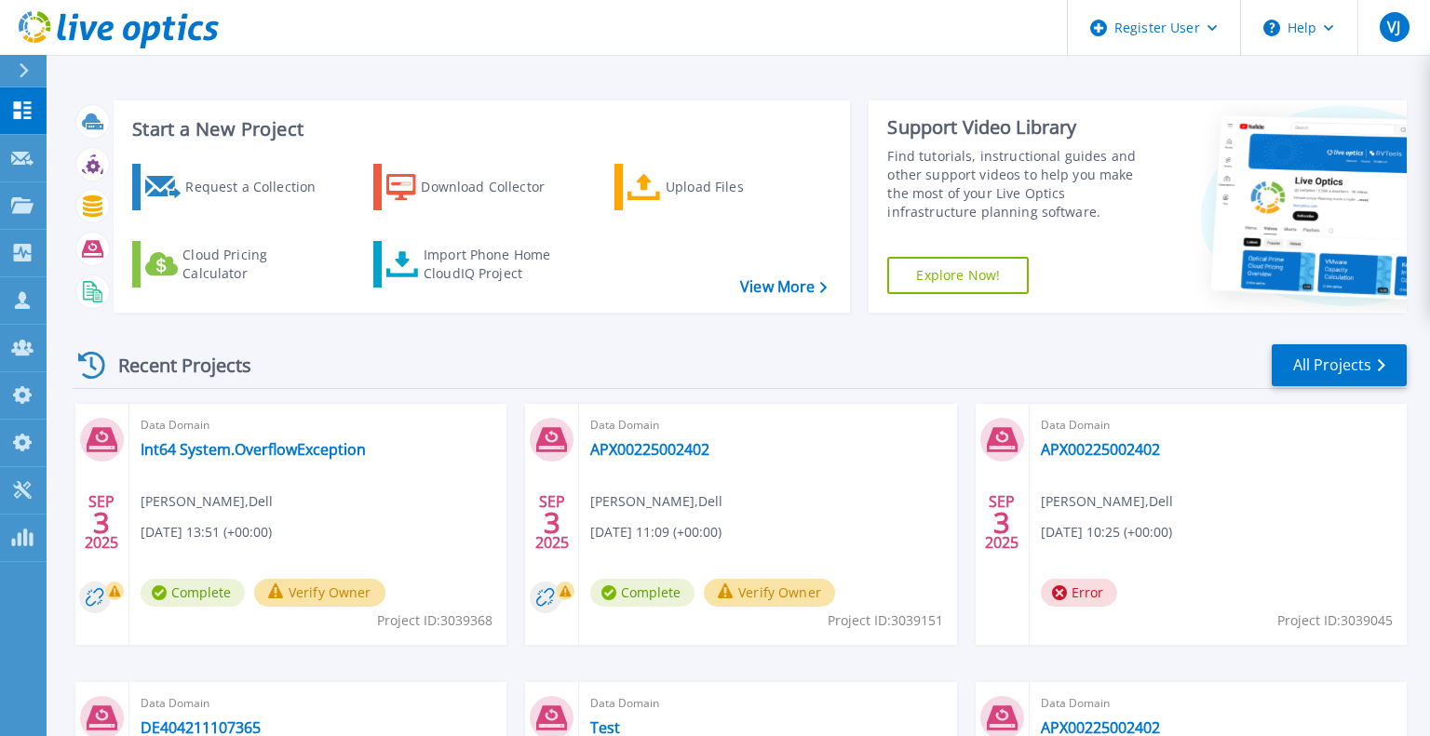 The image size is (1430, 736). I want to click on div: Cloud Pricing Calculator, so click(257, 264).